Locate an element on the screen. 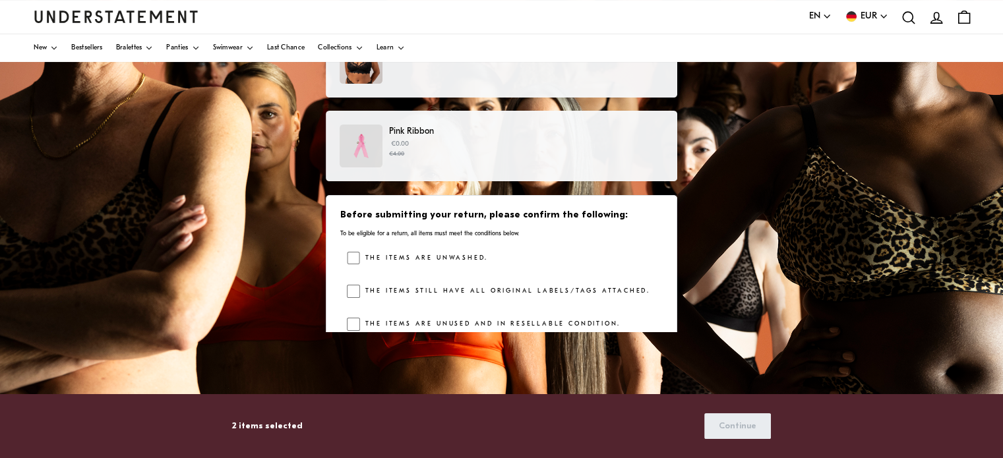 This screenshot has width=1003, height=458. img: SABO-BRA-XXL-018_01.jpg is located at coordinates (361, 62).